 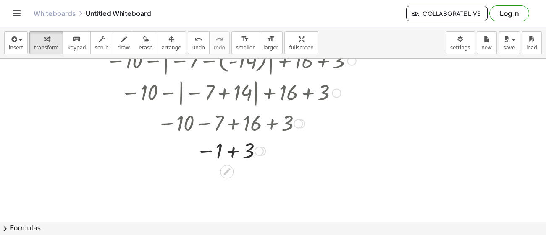 What do you see at coordinates (77, 48) in the screenshot?
I see `span: keypad` at bounding box center [77, 48].